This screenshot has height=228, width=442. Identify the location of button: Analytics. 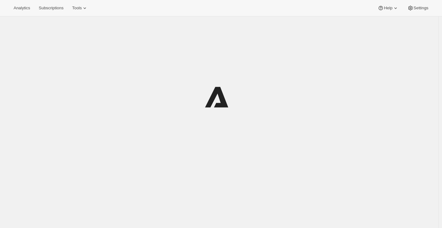
(22, 8).